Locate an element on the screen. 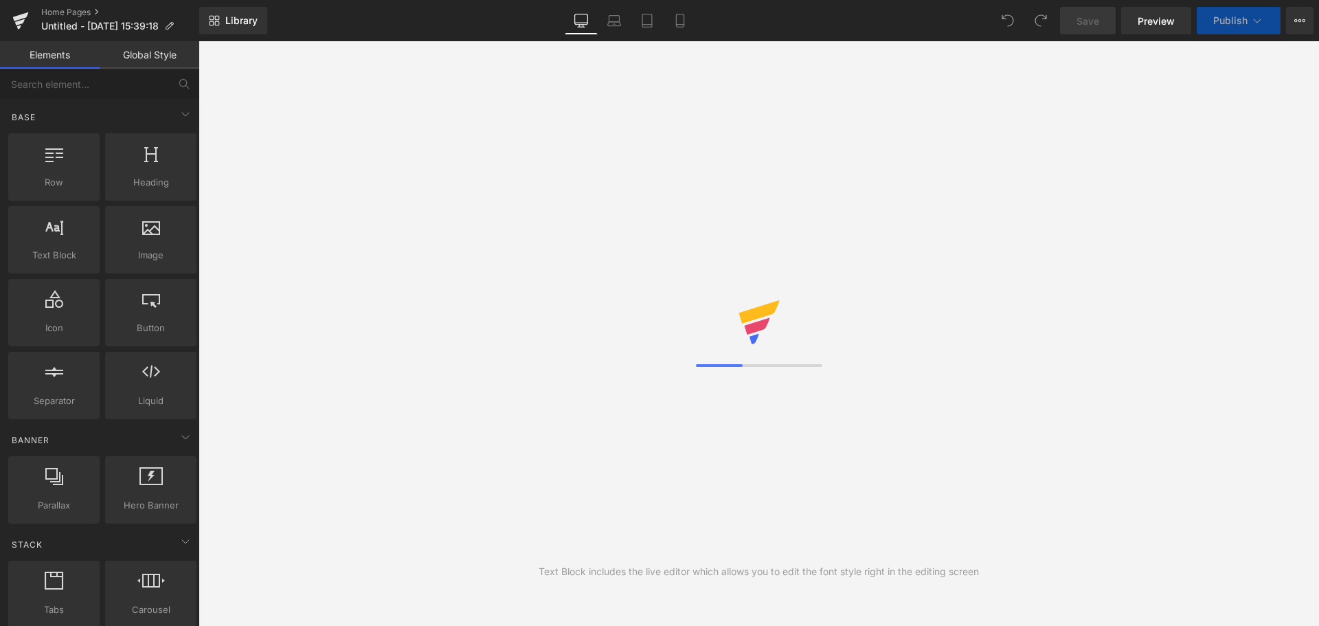 The width and height of the screenshot is (1319, 626). span: Library is located at coordinates (241, 21).